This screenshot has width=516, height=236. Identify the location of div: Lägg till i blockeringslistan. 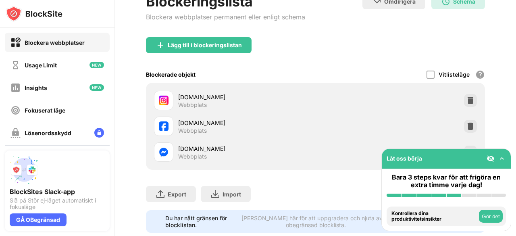
(205, 45).